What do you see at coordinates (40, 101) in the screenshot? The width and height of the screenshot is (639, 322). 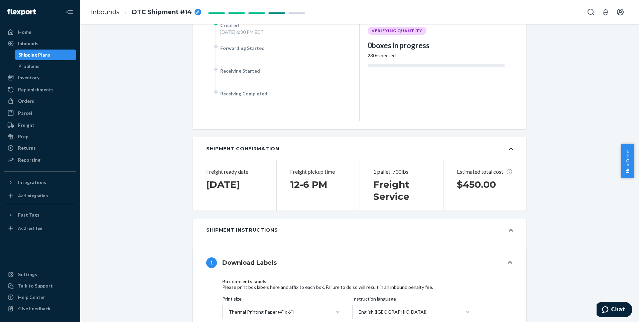 I see `a: Orders` at bounding box center [40, 101].